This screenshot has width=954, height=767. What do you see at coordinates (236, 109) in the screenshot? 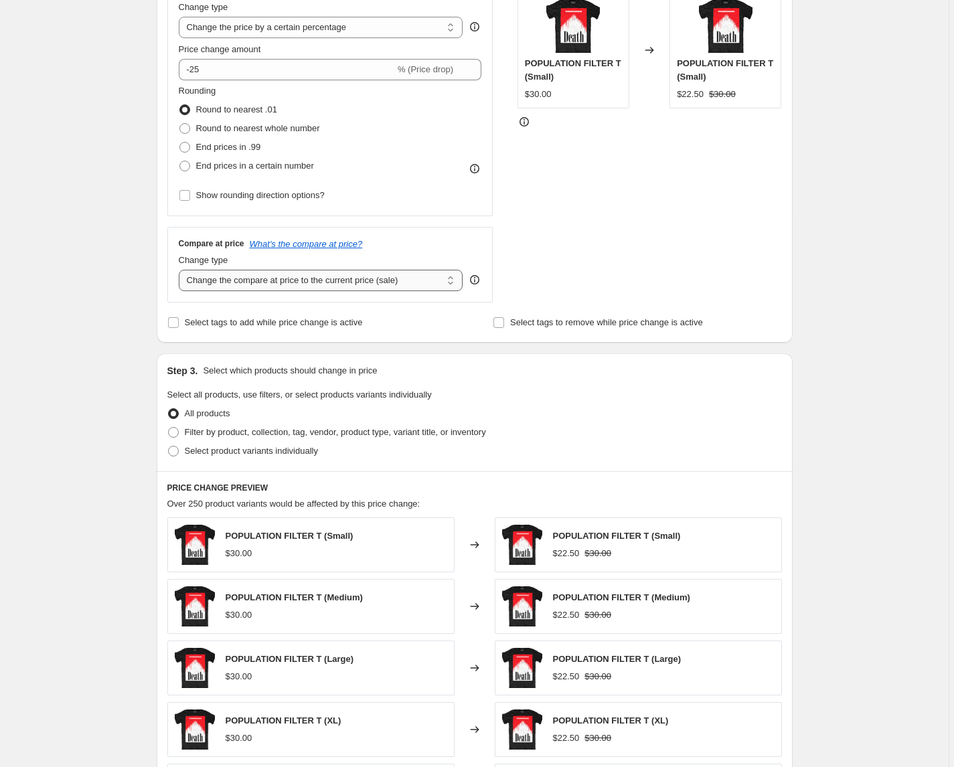
I see `span: Round to nearest .01` at bounding box center [236, 109].